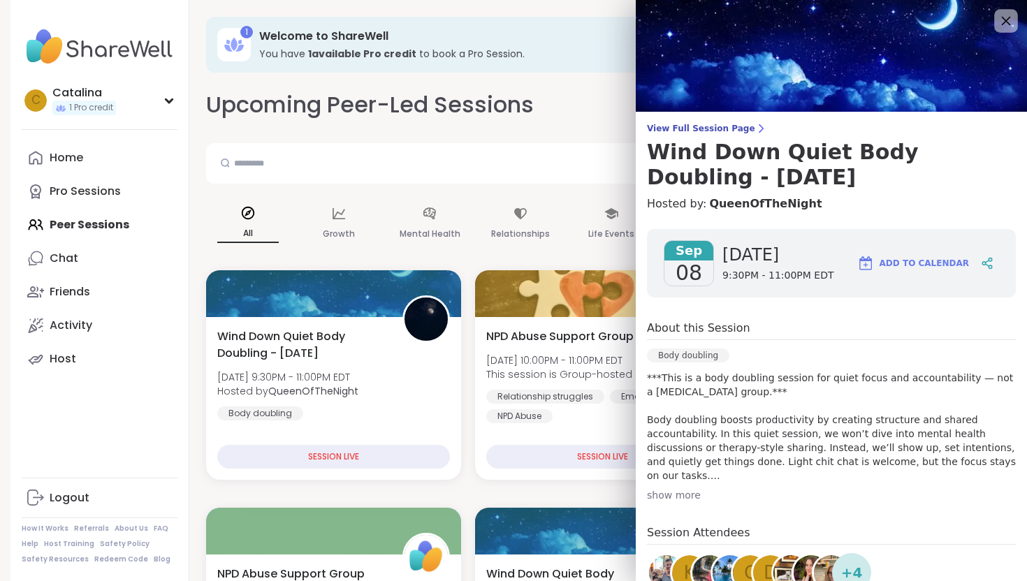  I want to click on a: Pro Sessions, so click(99, 191).